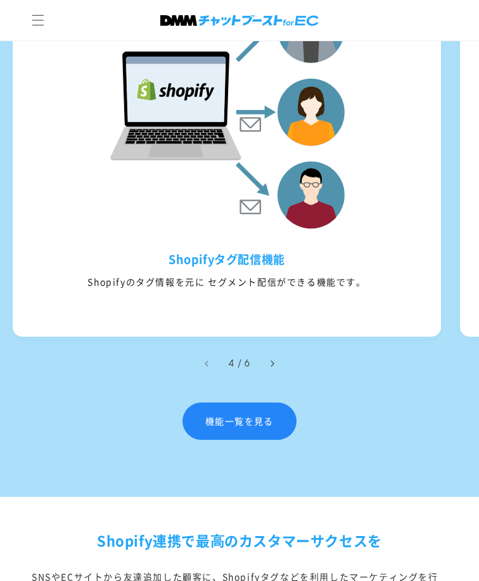  What do you see at coordinates (207, 364) in the screenshot?
I see `button: 左にスライド` at bounding box center [207, 364].